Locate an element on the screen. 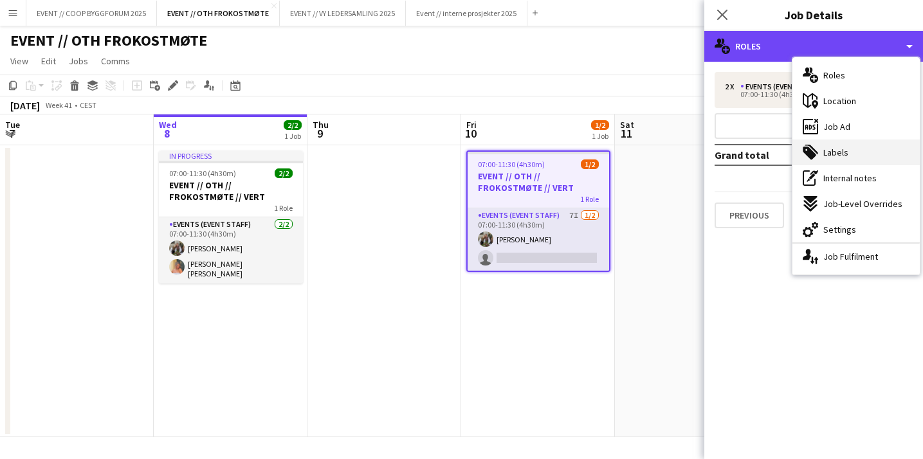 The image size is (923, 459). h3: Job Details is located at coordinates (814, 15).